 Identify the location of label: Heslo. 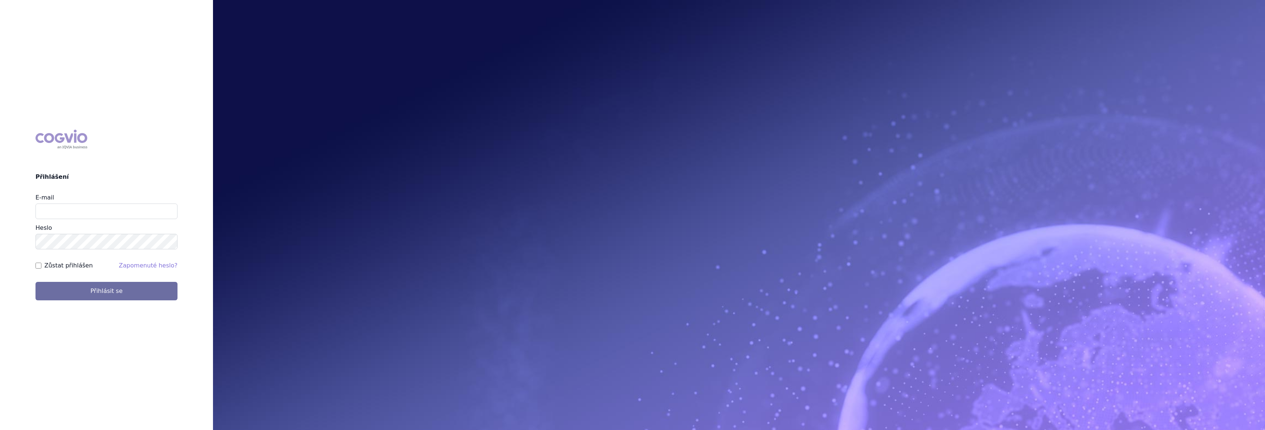
(44, 228).